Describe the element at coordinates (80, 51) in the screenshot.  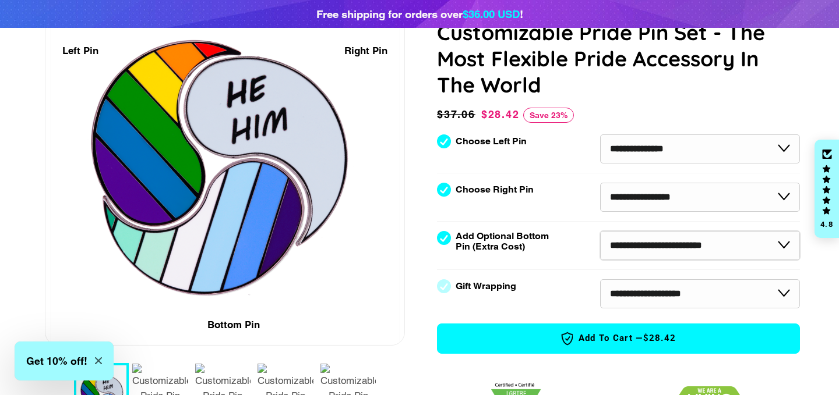
I see `div: Left Pin` at that location.